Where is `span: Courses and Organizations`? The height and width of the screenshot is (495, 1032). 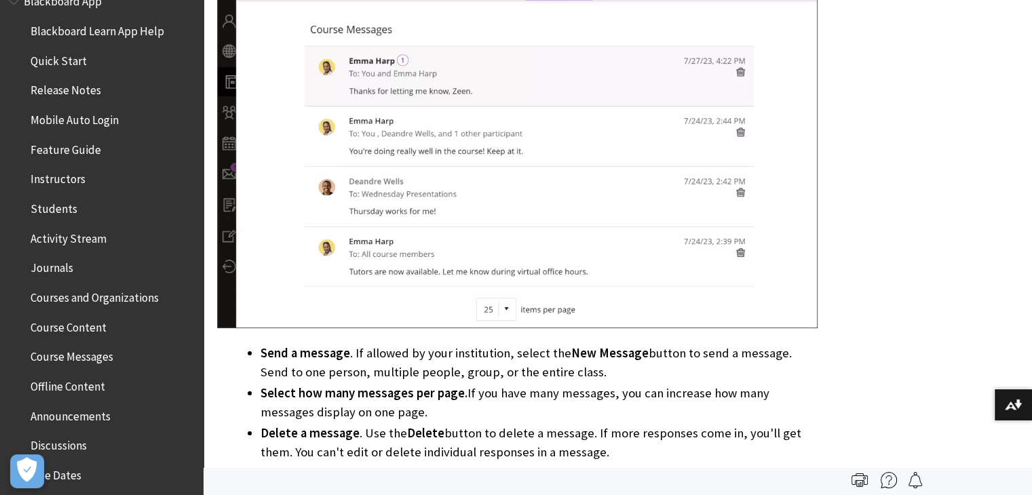
span: Courses and Organizations is located at coordinates (94, 295).